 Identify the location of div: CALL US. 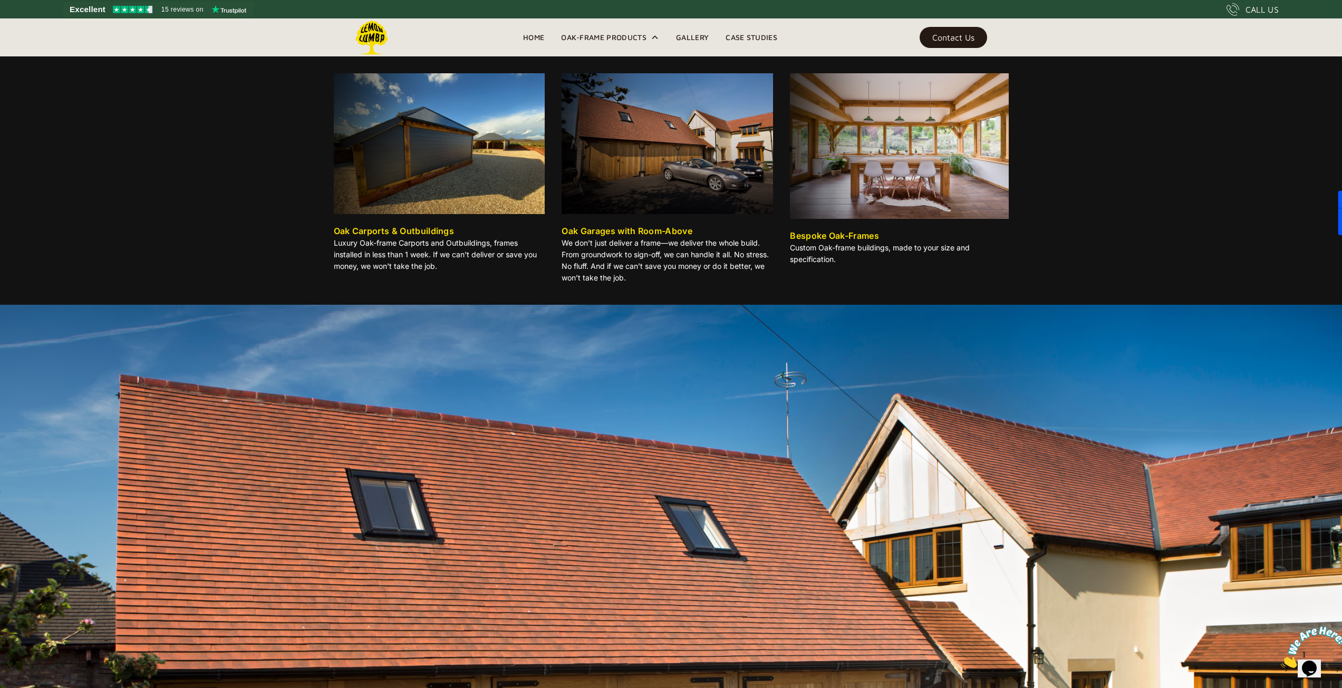
(1262, 9).